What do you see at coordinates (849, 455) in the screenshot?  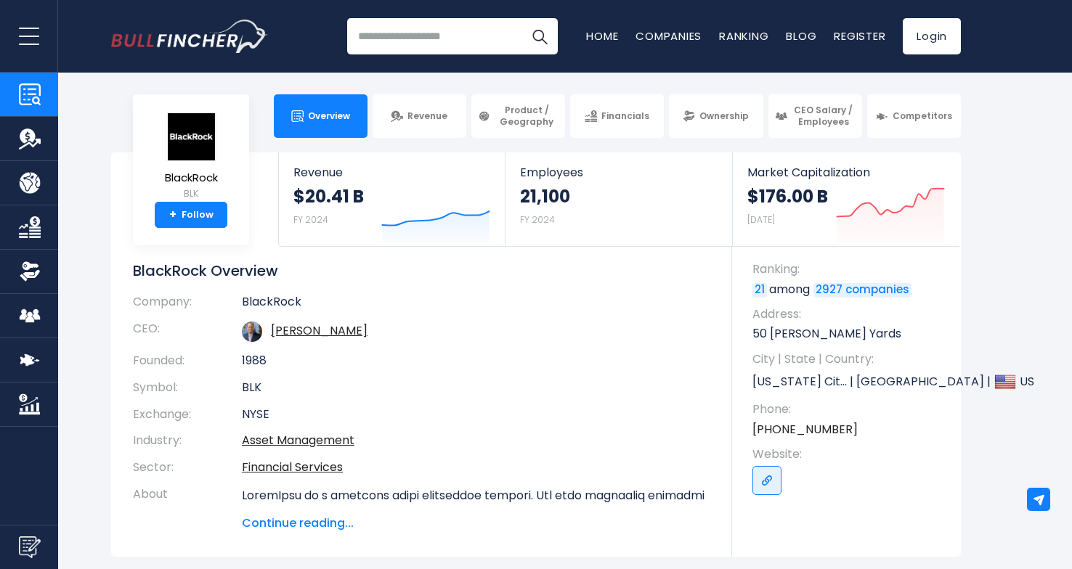 I see `span: Website:` at bounding box center [849, 455].